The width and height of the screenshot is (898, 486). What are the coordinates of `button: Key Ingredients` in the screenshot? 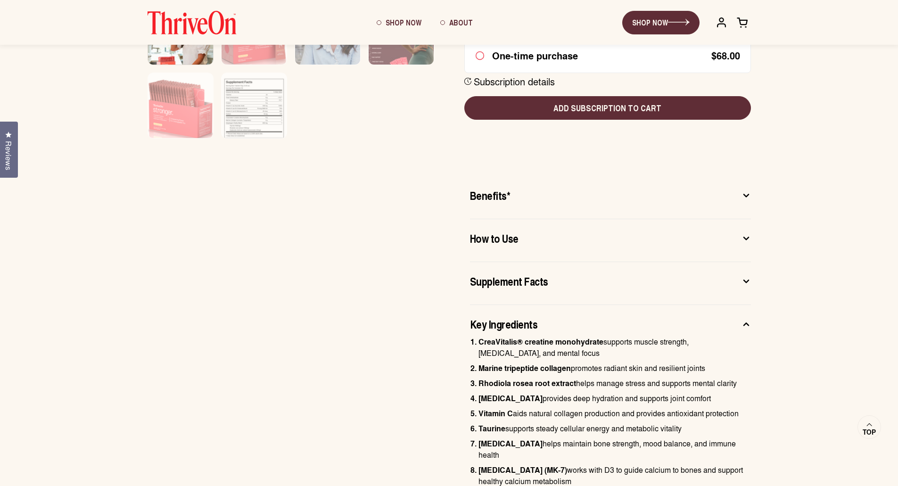 It's located at (611, 326).